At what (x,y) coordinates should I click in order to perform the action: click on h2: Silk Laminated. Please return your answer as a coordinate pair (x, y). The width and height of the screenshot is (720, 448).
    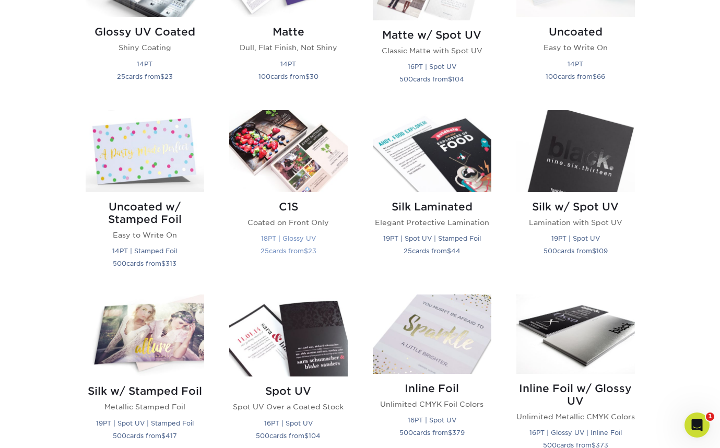
    Looking at the image, I should click on (432, 207).